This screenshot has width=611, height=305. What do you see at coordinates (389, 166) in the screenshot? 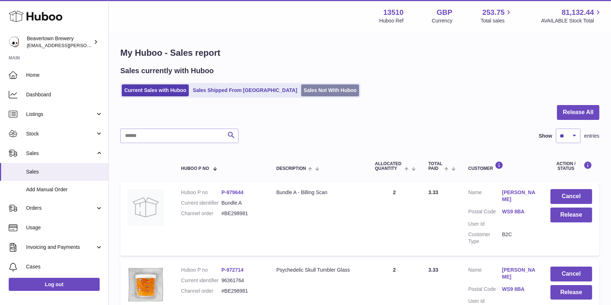
I see `span: ALLOCATED Quantity` at bounding box center [389, 166].